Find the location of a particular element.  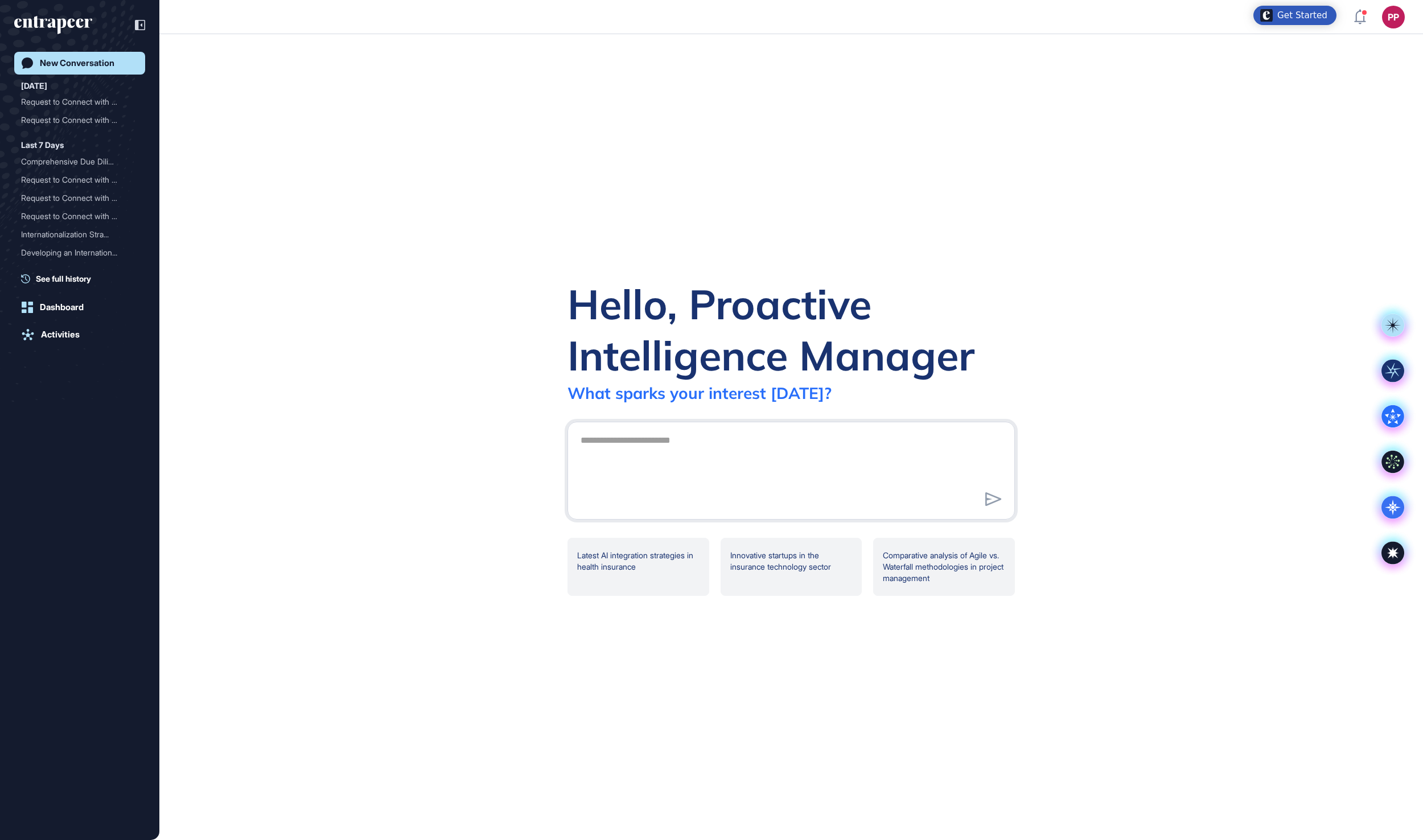

a: New Conversation is located at coordinates (79, 63).